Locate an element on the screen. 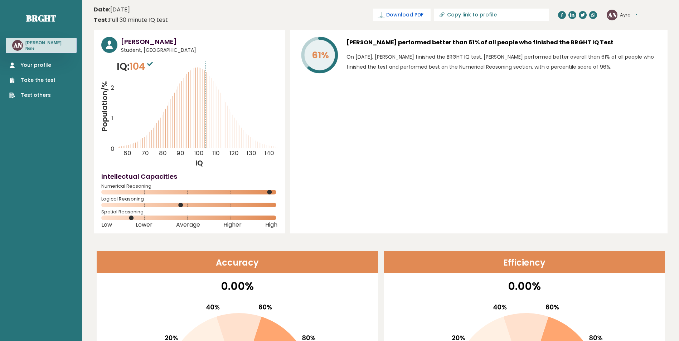  a: Your profile is located at coordinates (32, 65).